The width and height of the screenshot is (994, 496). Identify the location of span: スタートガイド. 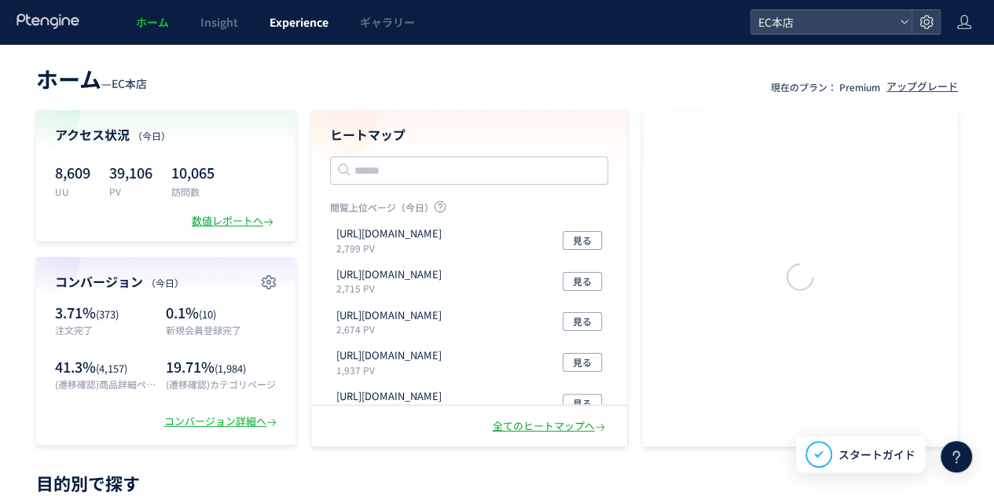
(877, 454).